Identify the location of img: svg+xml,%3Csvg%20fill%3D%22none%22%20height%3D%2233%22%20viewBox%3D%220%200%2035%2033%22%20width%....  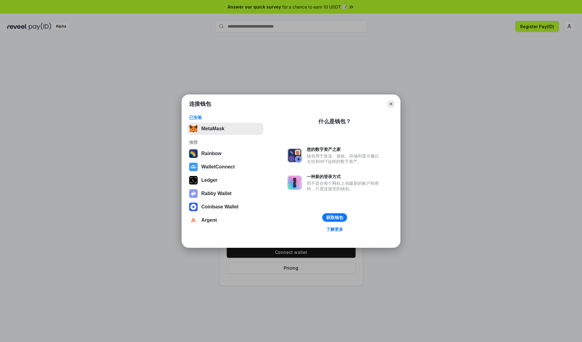
(193, 129).